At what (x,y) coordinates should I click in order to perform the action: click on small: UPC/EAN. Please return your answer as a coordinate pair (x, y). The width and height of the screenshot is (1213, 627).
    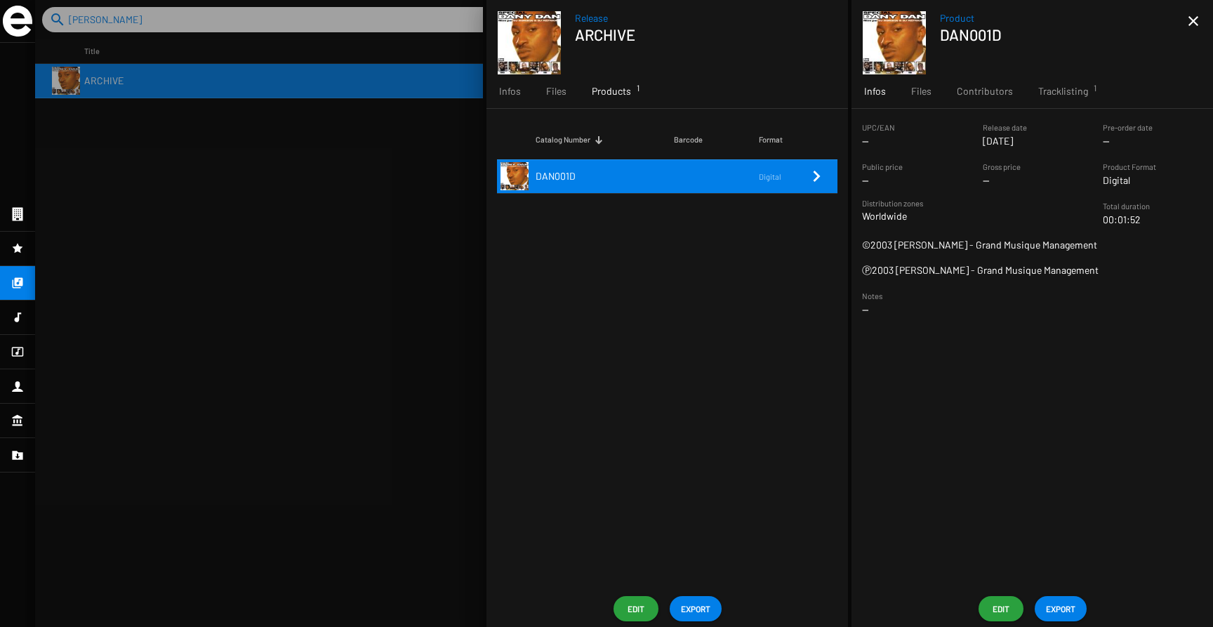
    Looking at the image, I should click on (878, 127).